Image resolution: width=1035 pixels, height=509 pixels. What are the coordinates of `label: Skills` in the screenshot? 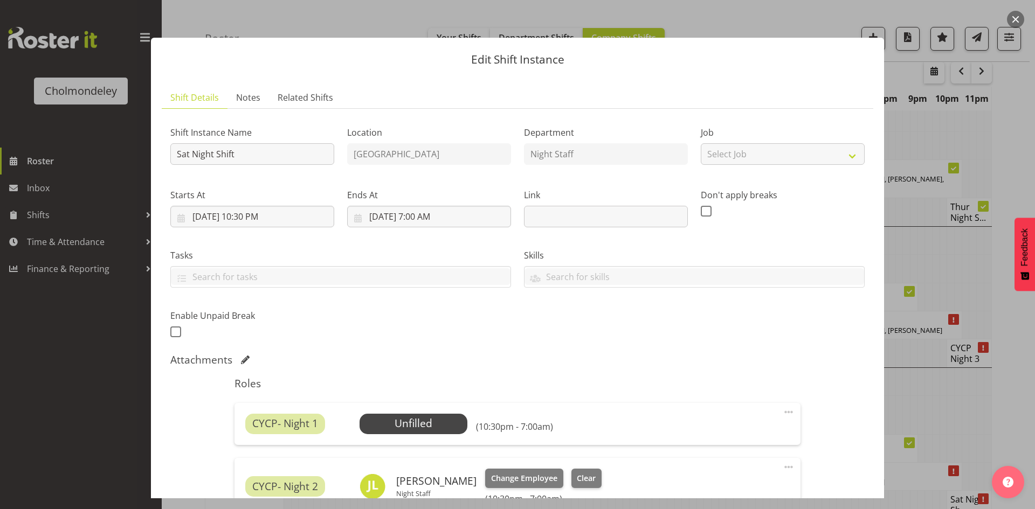 It's located at (694, 255).